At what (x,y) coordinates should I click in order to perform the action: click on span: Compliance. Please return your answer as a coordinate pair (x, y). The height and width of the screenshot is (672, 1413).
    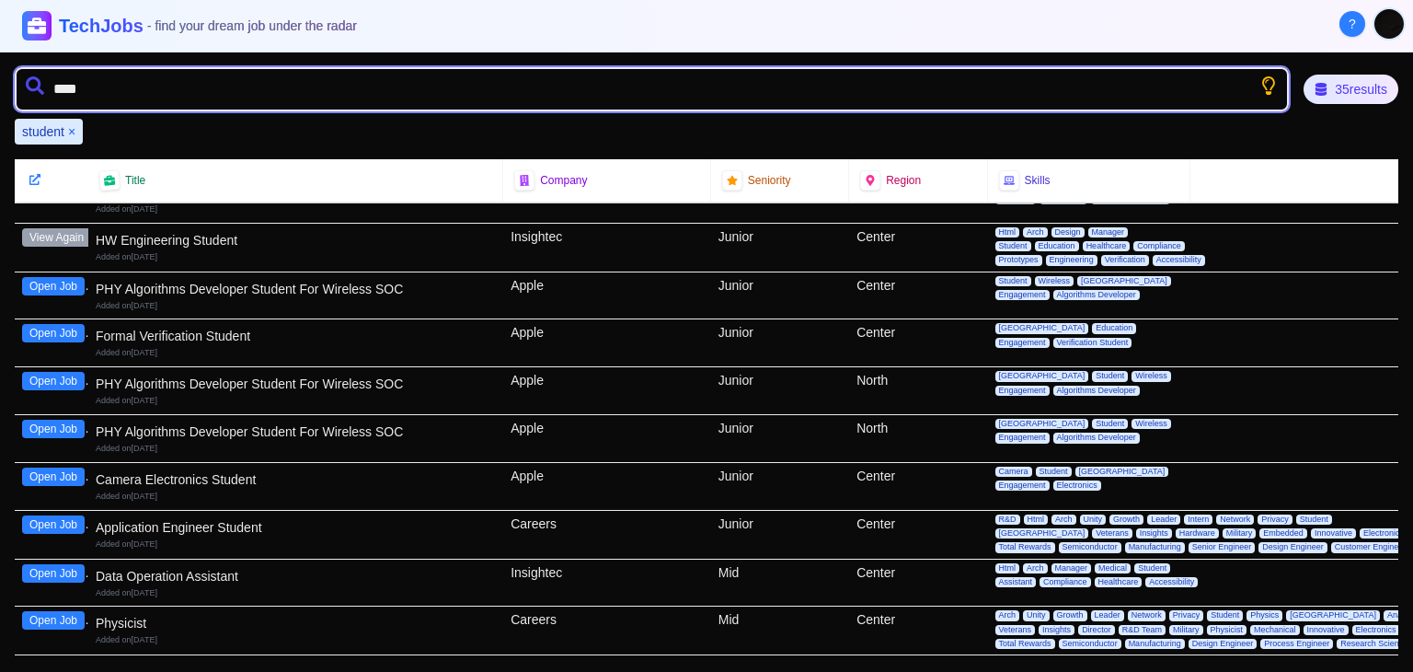
    Looking at the image, I should click on (1066, 582).